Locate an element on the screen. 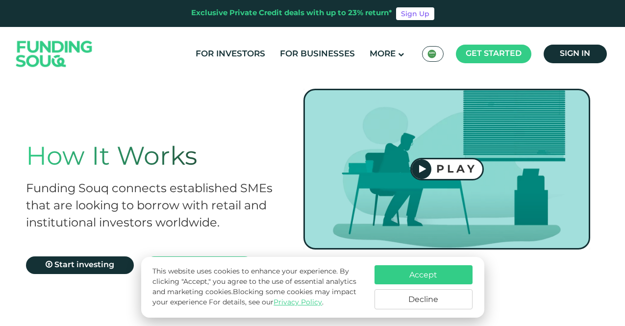 The height and width of the screenshot is (326, 625). a: Sign Up is located at coordinates (415, 14).